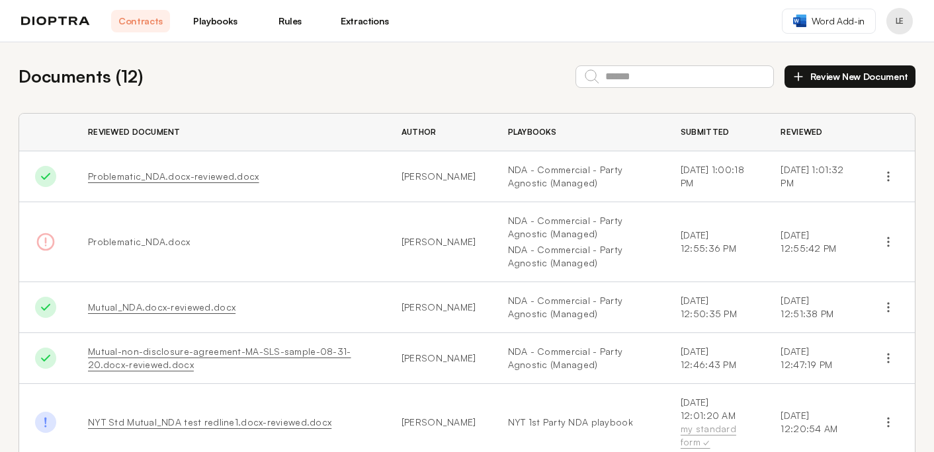  What do you see at coordinates (229, 132) in the screenshot?
I see `th: Reviewed Document` at bounding box center [229, 132].